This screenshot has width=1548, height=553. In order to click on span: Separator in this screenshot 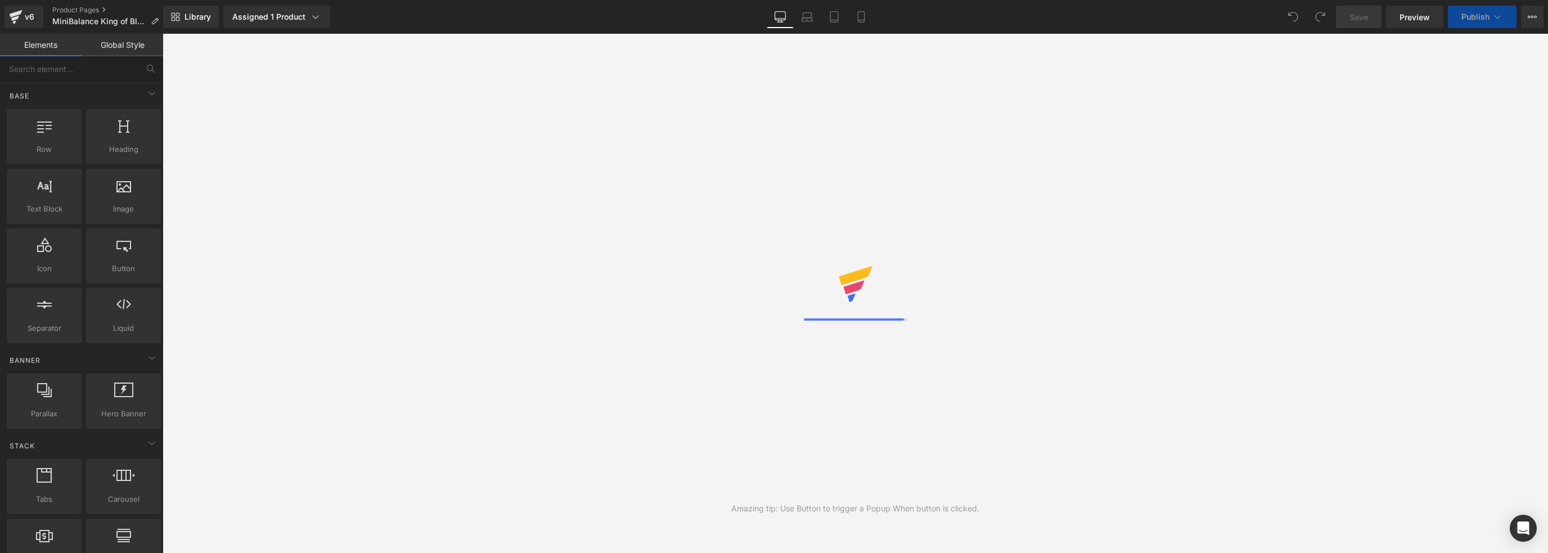, I will do `click(44, 328)`.